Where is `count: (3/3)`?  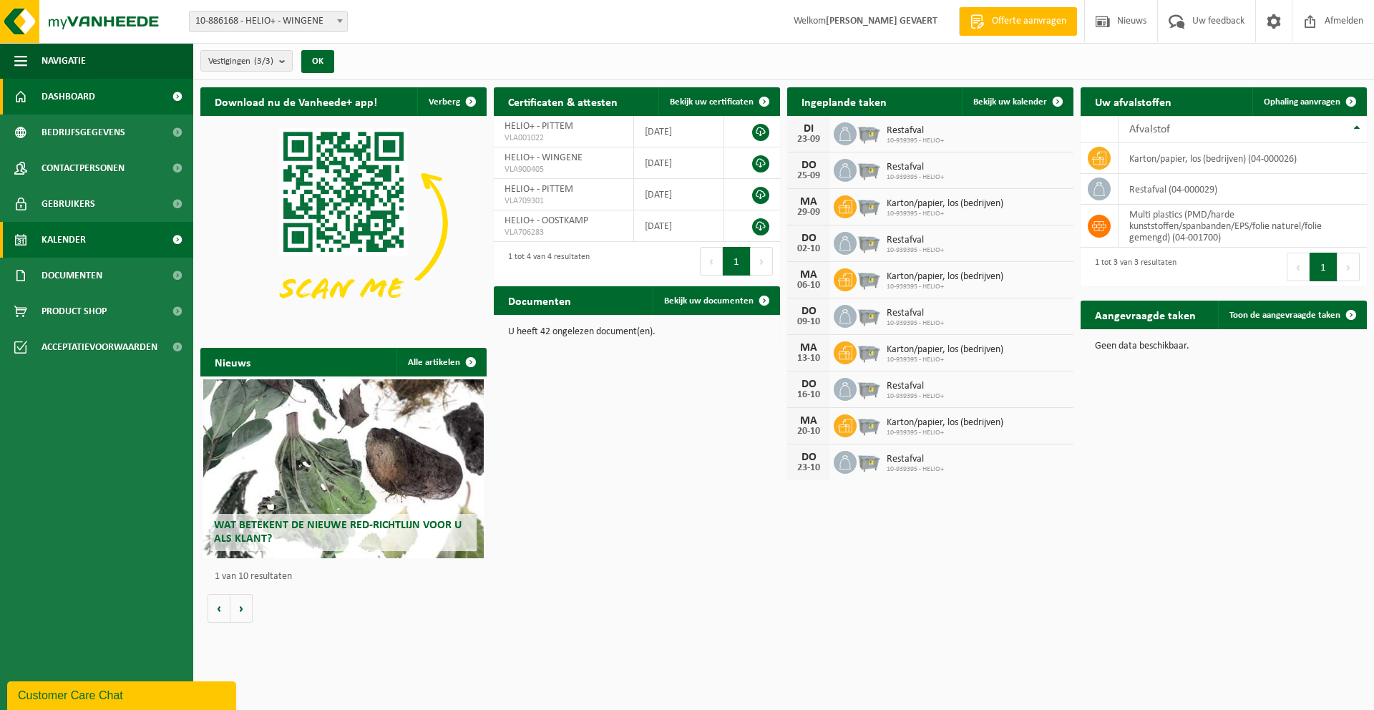 count: (3/3) is located at coordinates (263, 61).